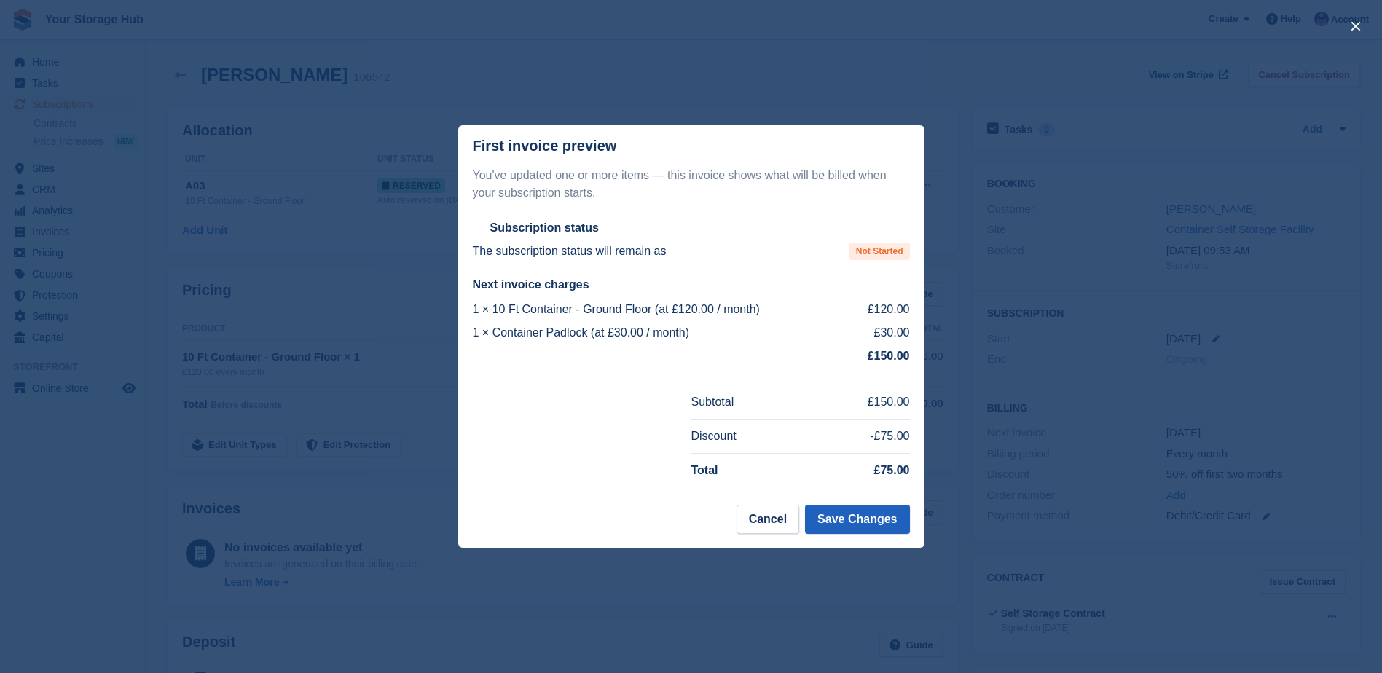 The height and width of the screenshot is (673, 1382). I want to click on td: 1 × Container Padlock (at £30.00 / month), so click(663, 333).